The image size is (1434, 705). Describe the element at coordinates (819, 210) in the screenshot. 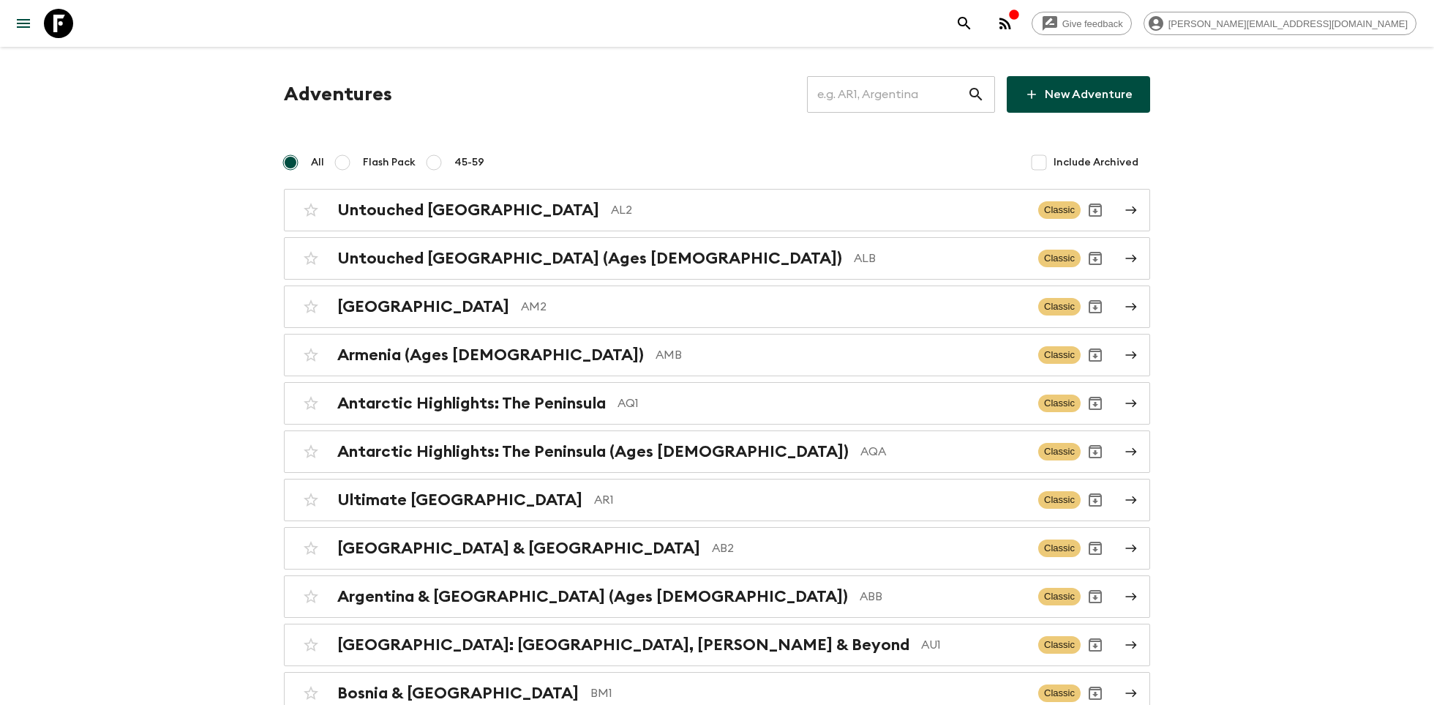

I see `p: AL2` at that location.